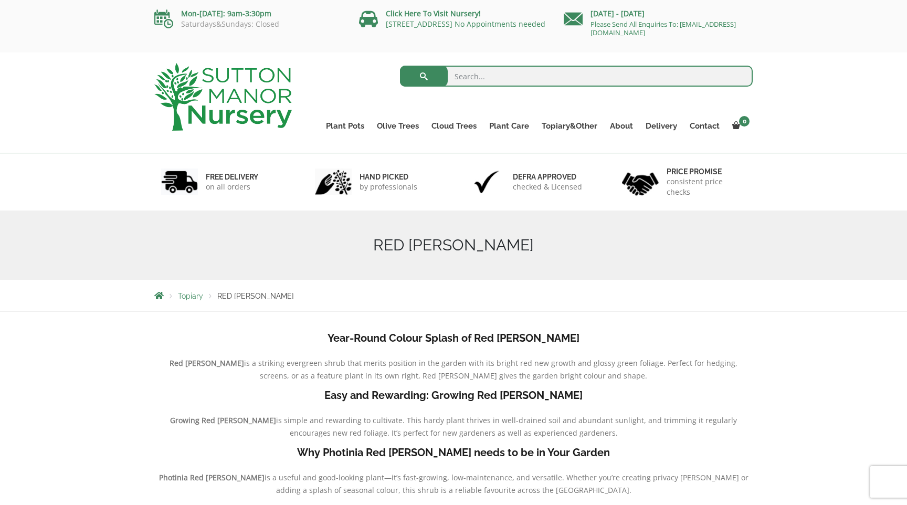  I want to click on a: Plant Pots, so click(345, 126).